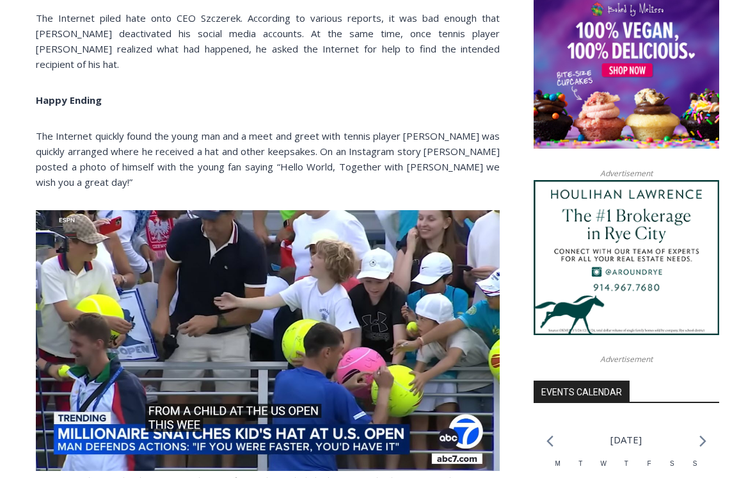 This screenshot has width=755, height=478. What do you see at coordinates (268, 41) in the screenshot?
I see `span: The Internet piled hate onto CEO Szczerek. According to various reports, it was bad enough that [...` at bounding box center [268, 41].